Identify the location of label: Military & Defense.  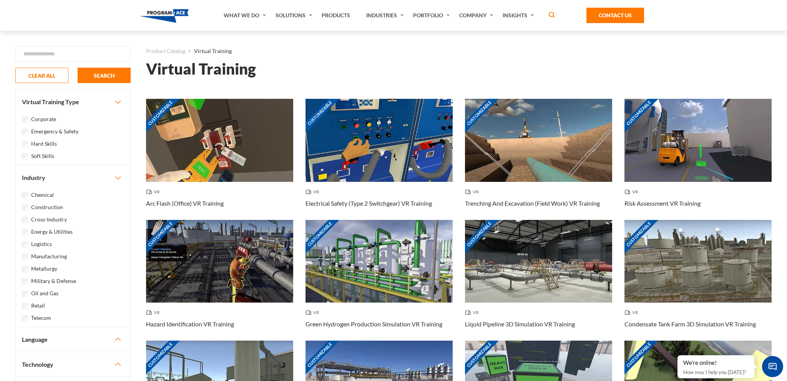
(53, 281).